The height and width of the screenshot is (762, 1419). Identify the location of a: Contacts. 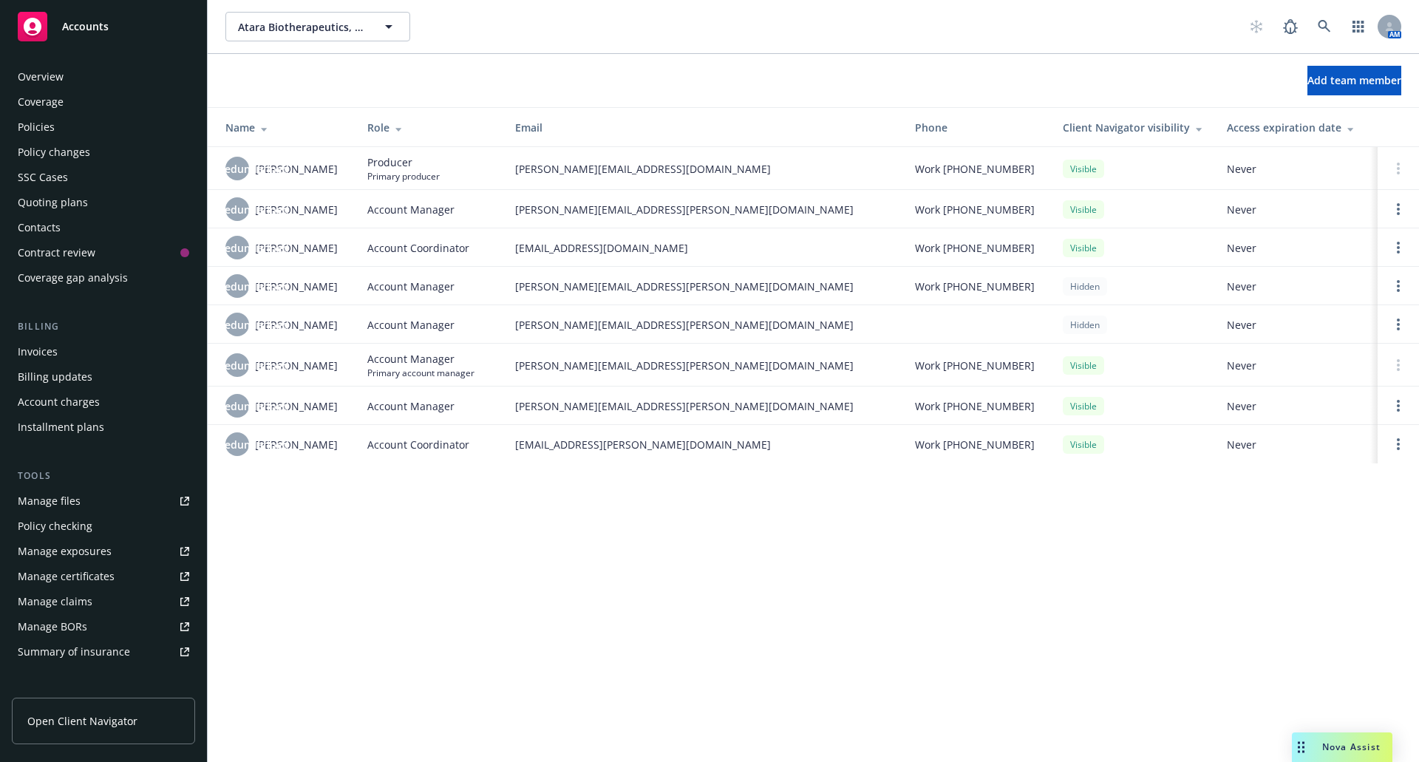
(103, 228).